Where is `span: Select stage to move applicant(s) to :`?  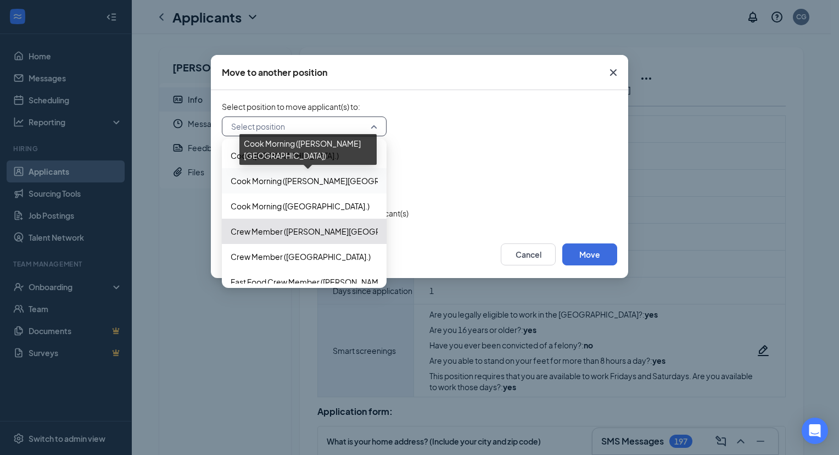
span: Select stage to move applicant(s) to : is located at coordinates (420, 159).